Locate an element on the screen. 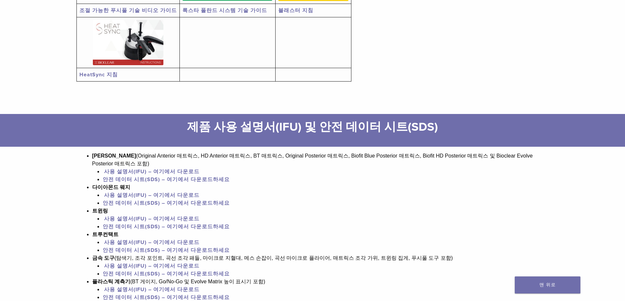 The image size is (625, 301). font: 플라스틱 계측기 is located at coordinates (111, 282).